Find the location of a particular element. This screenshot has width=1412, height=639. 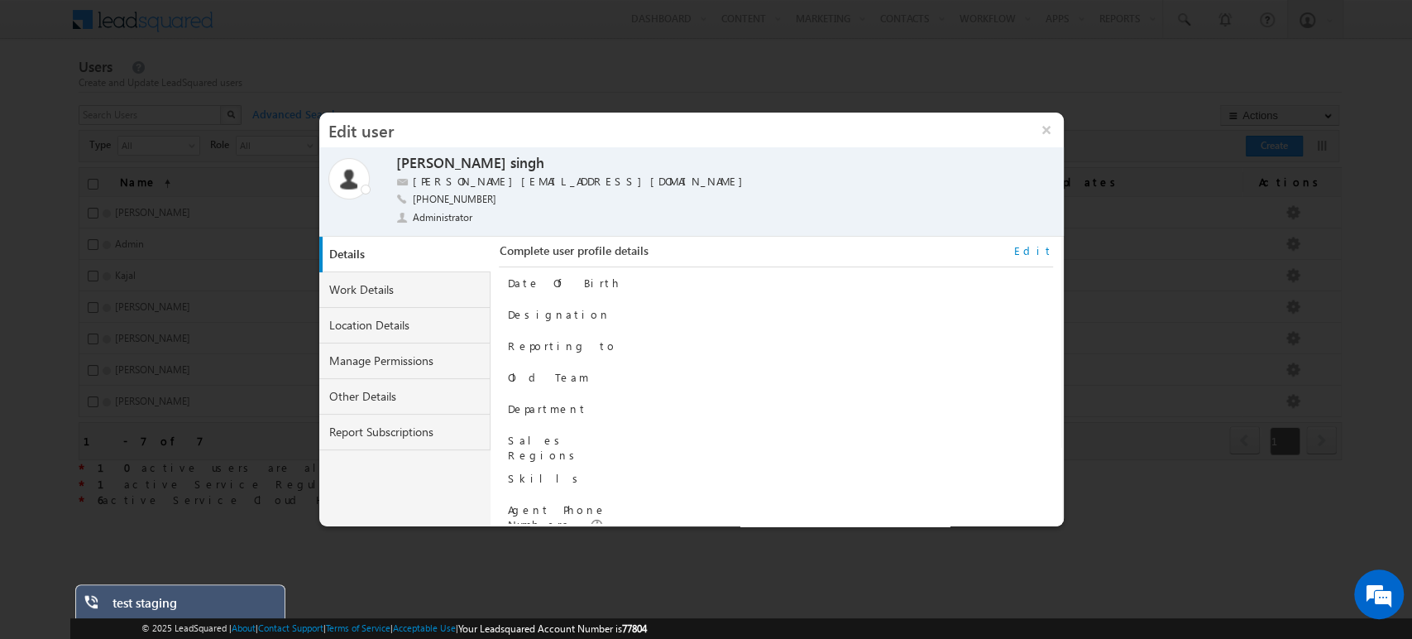

label: Sales Regions is located at coordinates (543, 447).